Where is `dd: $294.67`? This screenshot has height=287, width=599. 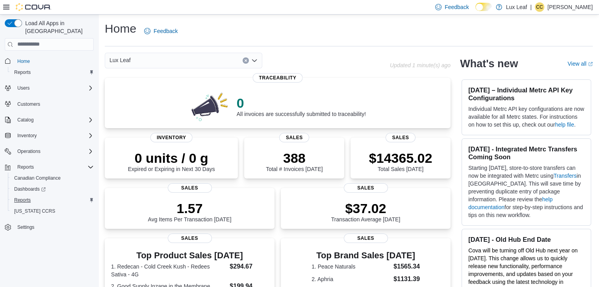
dd: $294.67 is located at coordinates (249, 267).